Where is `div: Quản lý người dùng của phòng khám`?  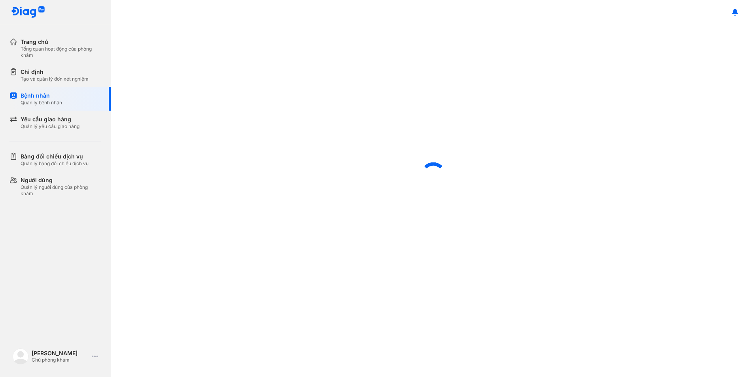 div: Quản lý người dùng của phòng khám is located at coordinates (61, 190).